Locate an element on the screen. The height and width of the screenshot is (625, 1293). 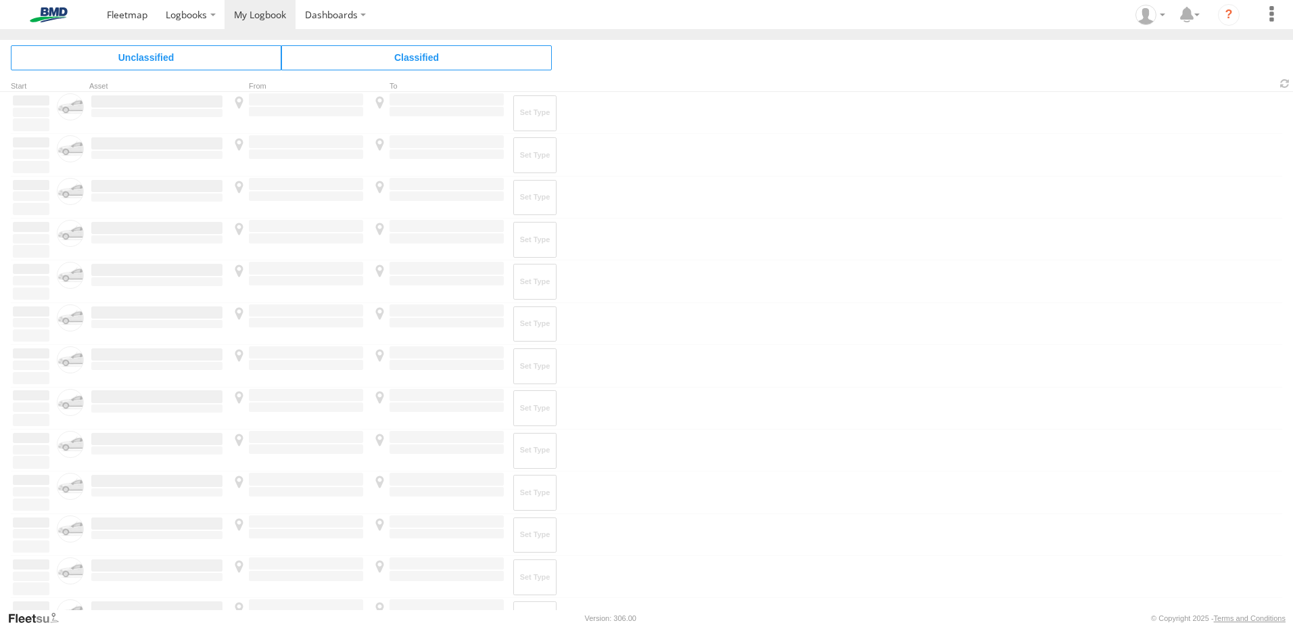
div: Version: 306.00 is located at coordinates (611, 618).